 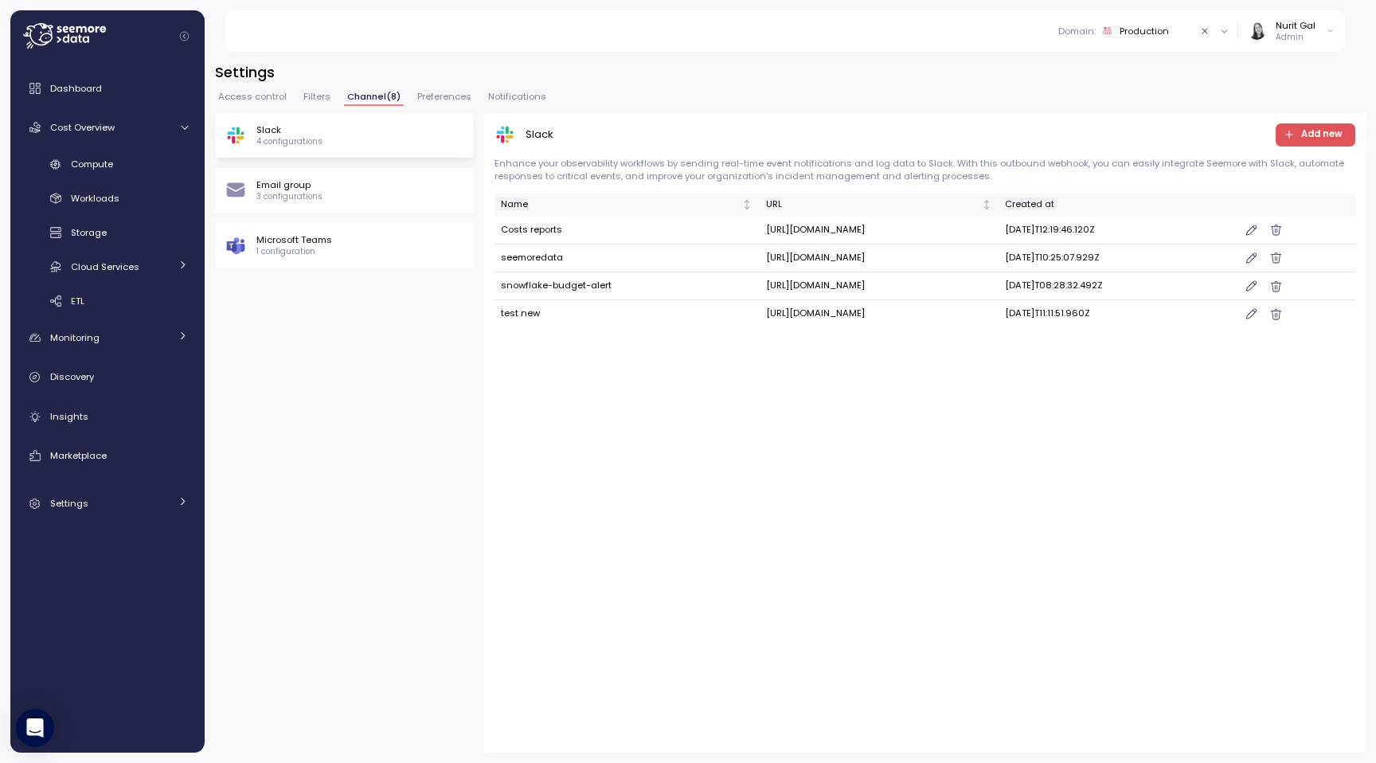 What do you see at coordinates (108, 127) in the screenshot?
I see `a: Cost Overview` at bounding box center [108, 127].